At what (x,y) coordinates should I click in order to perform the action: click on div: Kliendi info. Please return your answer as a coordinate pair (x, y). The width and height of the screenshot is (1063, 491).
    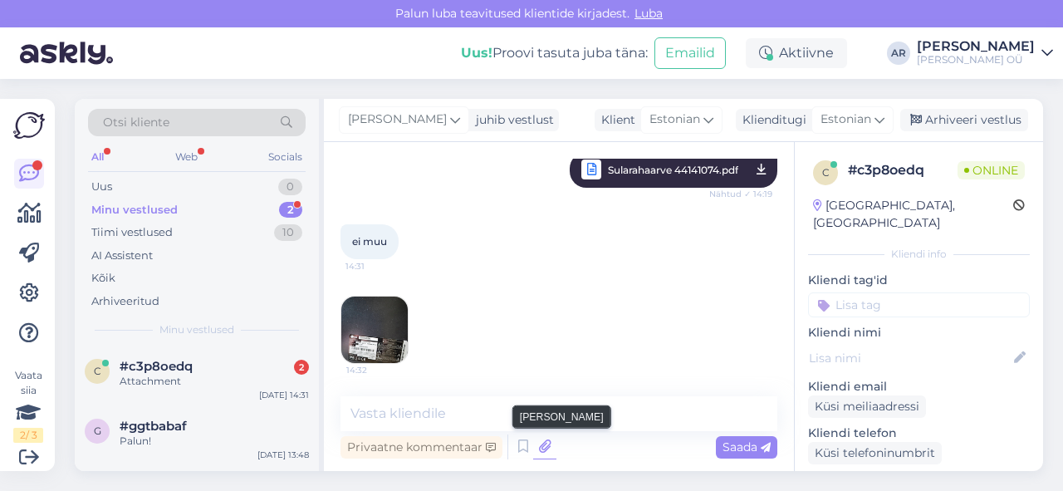
    Looking at the image, I should click on (919, 254).